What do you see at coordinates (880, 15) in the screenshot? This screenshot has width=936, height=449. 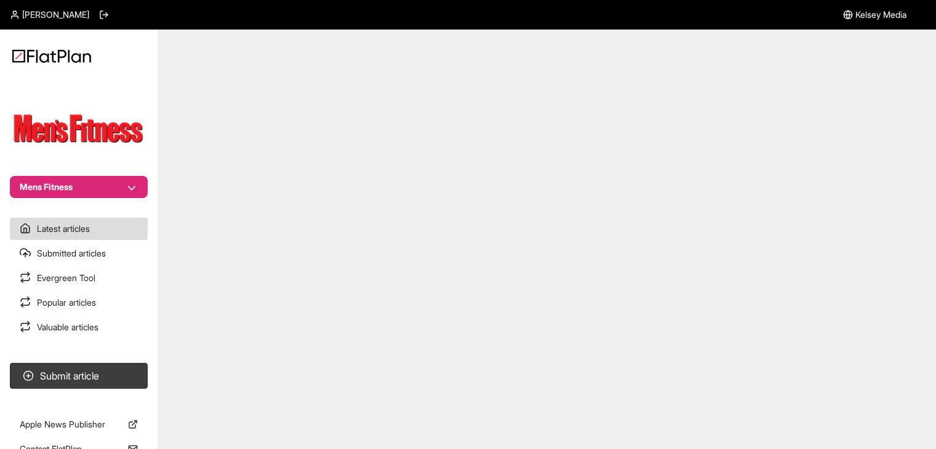 I see `span: Kelsey Media` at bounding box center [880, 15].